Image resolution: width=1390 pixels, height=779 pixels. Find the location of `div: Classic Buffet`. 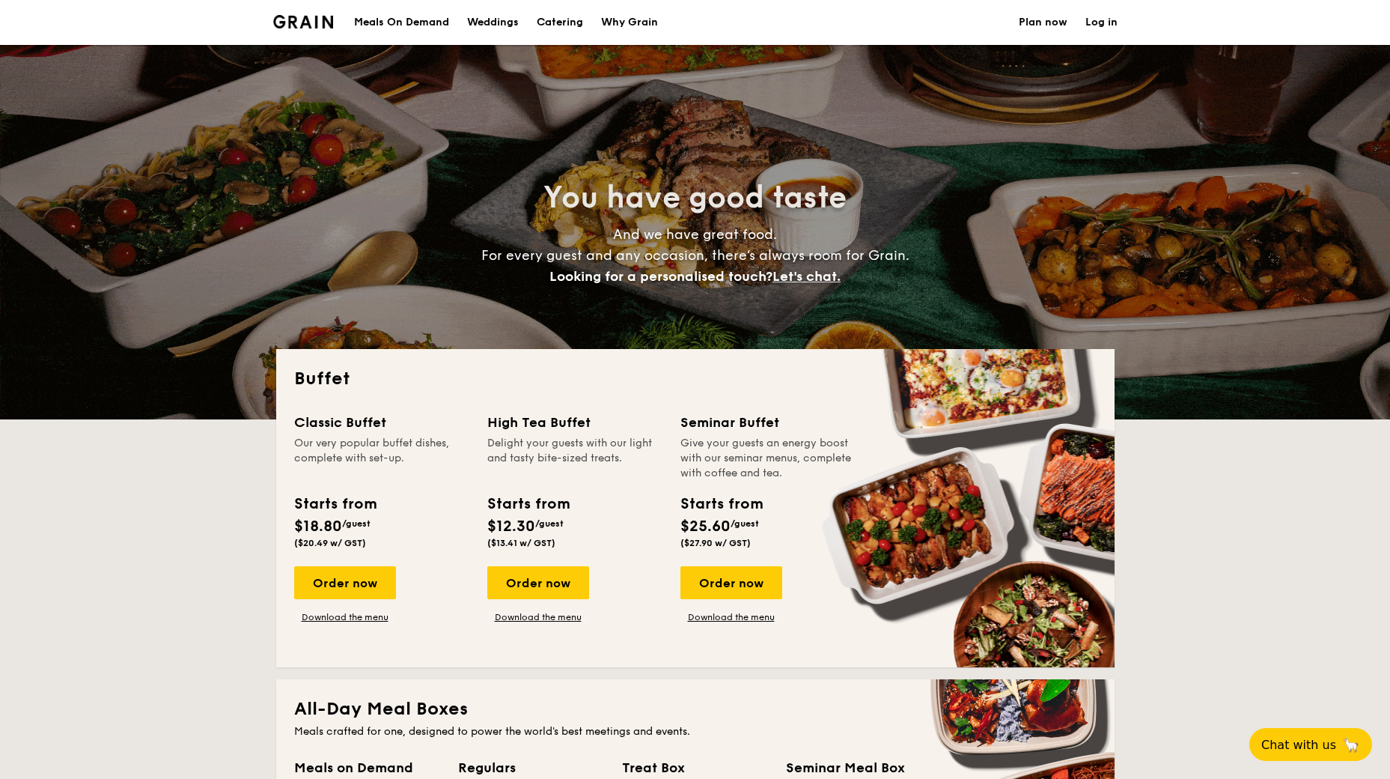

div: Classic Buffet is located at coordinates (382, 422).